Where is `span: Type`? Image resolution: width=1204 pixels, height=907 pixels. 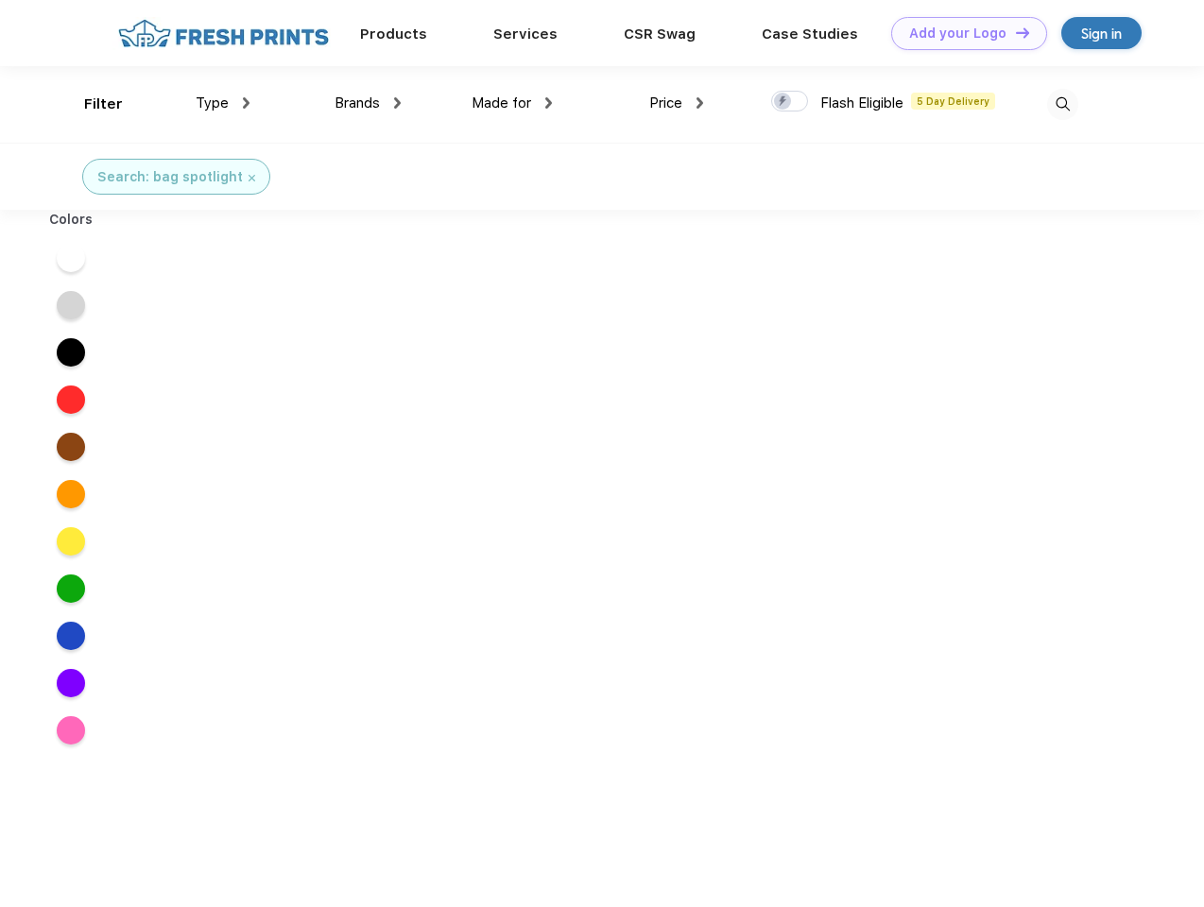 span: Type is located at coordinates (212, 103).